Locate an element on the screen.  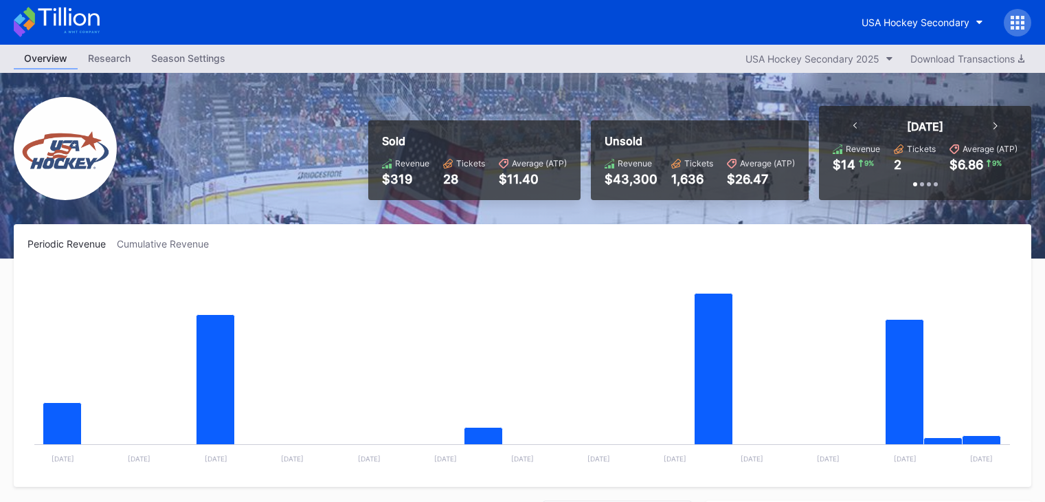
div: $6.86 is located at coordinates (966, 164).